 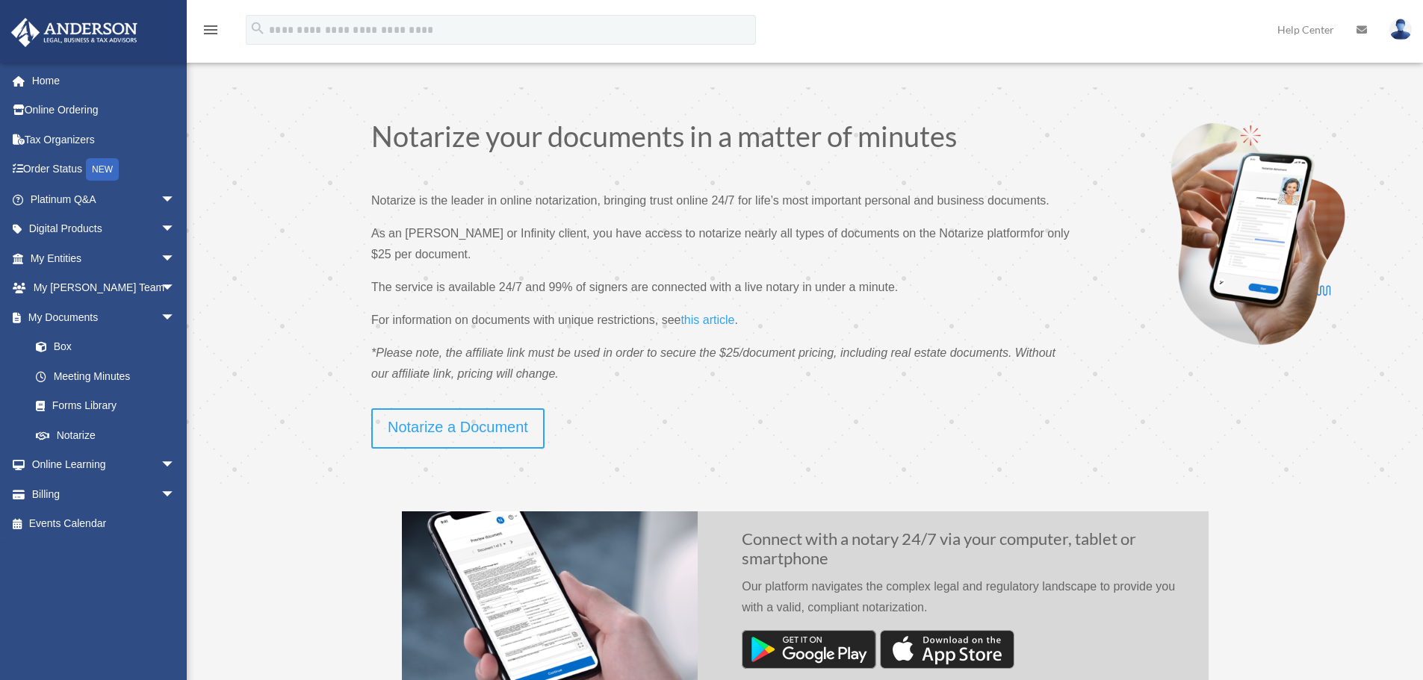 What do you see at coordinates (1400, 29) in the screenshot?
I see `img: User Pic` at bounding box center [1400, 29].